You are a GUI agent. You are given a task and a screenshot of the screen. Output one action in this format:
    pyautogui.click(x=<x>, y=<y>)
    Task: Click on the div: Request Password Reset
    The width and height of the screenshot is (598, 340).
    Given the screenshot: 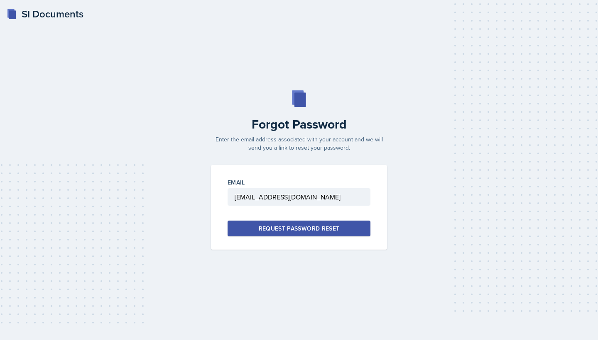 What is the action you would take?
    pyautogui.click(x=299, y=229)
    